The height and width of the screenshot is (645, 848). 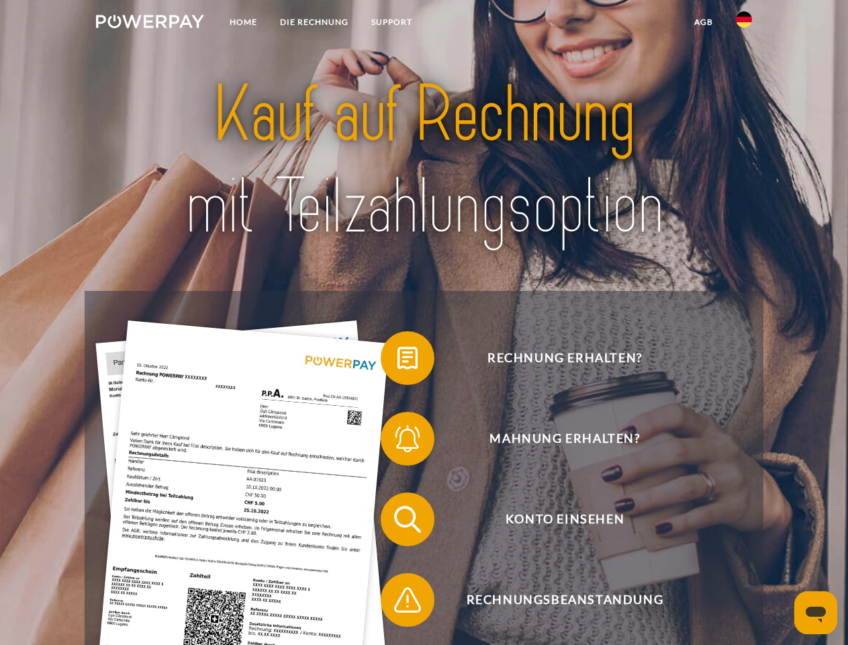 What do you see at coordinates (565, 600) in the screenshot?
I see `span: Rechnungsbeanstandung` at bounding box center [565, 600].